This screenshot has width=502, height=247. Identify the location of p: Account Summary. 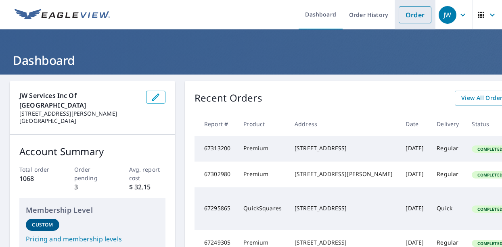
(92, 152).